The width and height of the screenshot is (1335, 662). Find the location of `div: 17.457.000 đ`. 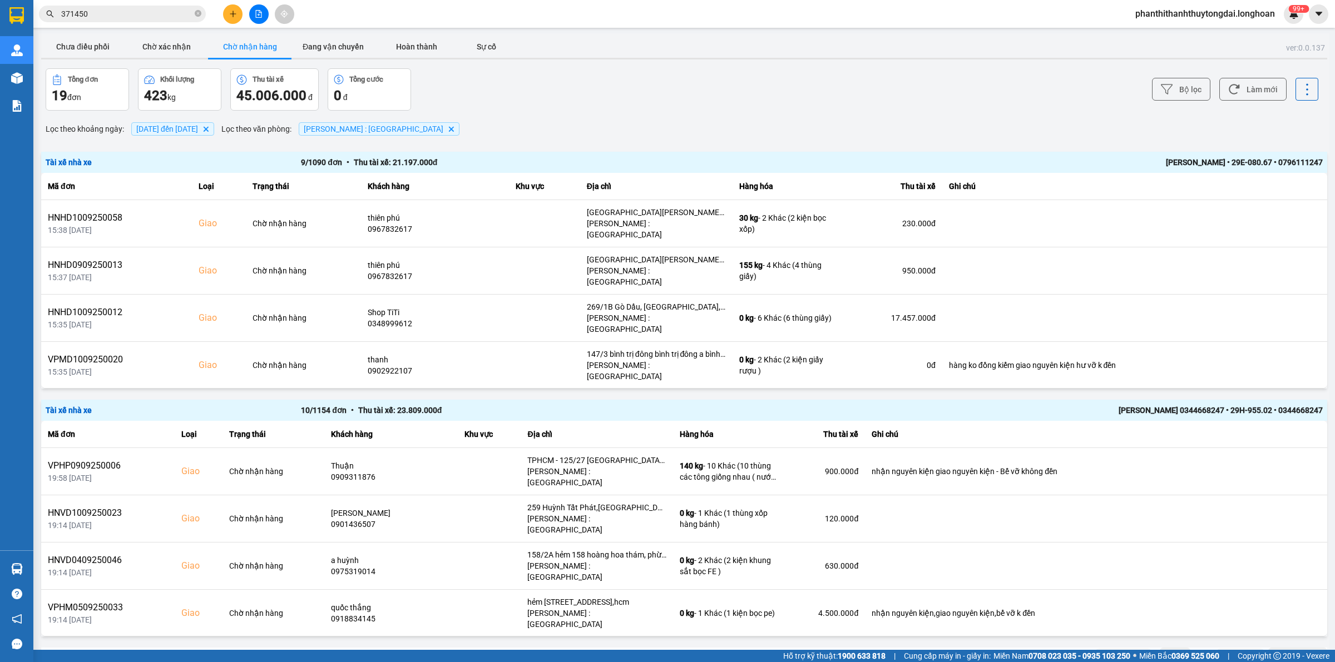

div: 17.457.000 đ is located at coordinates (893, 318).